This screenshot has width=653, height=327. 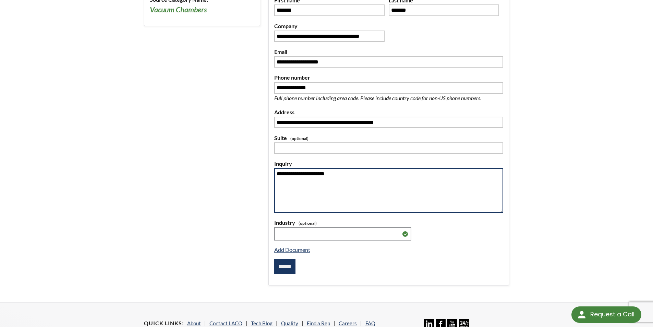 I want to click on label: Industry, so click(x=389, y=222).